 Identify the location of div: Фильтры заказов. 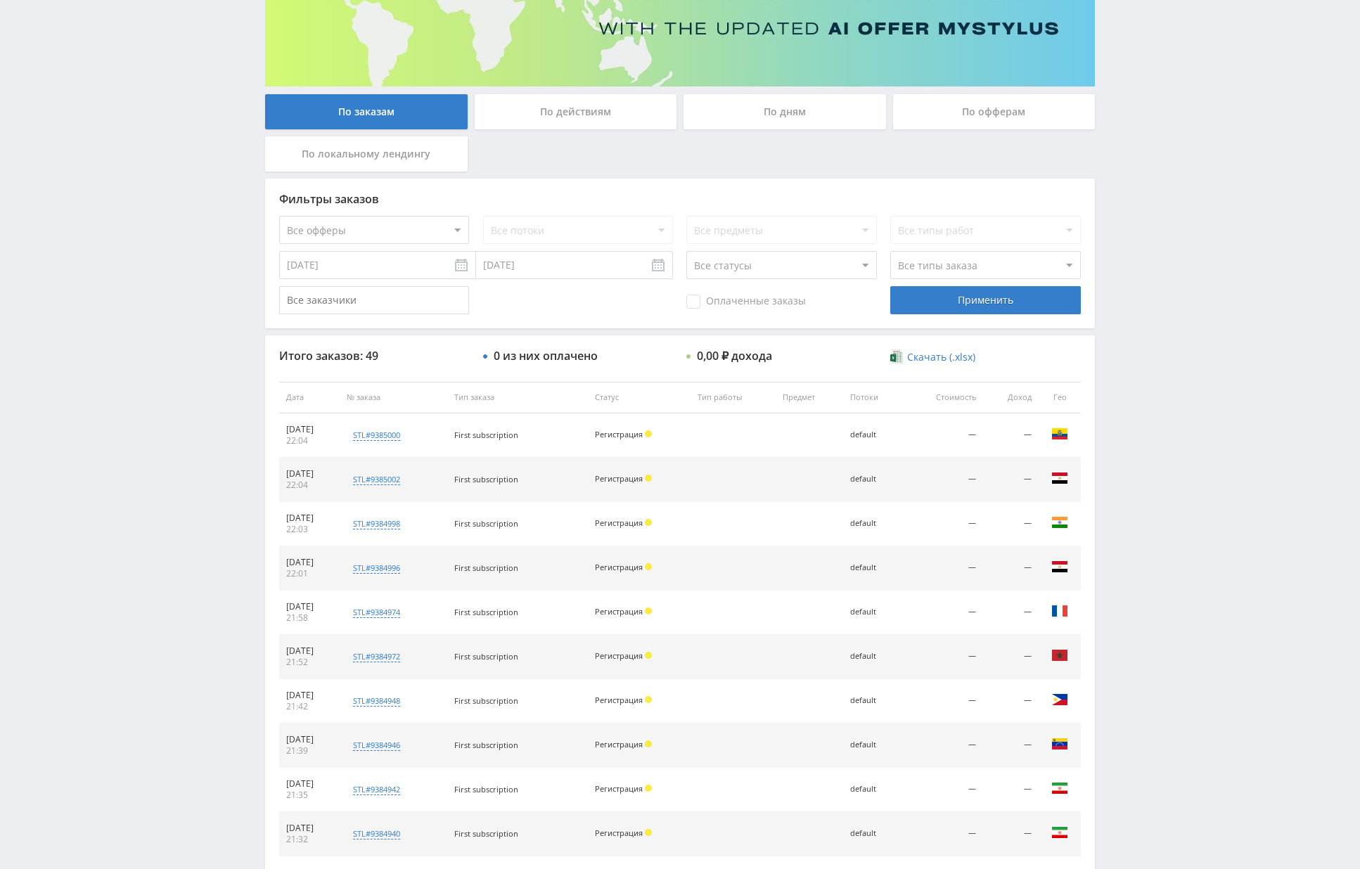
(680, 199).